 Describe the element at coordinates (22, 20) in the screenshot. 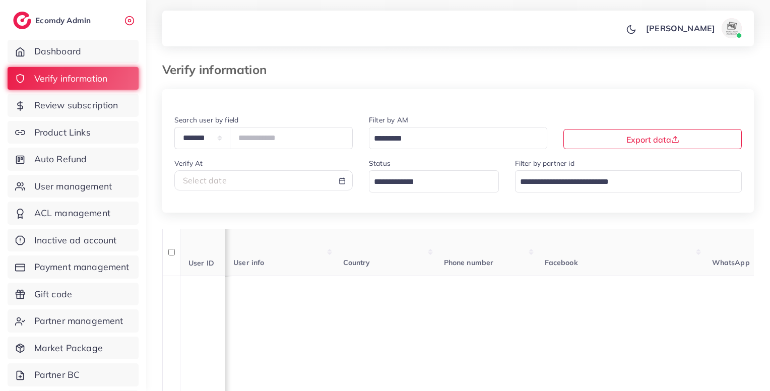

I see `img: logo` at that location.